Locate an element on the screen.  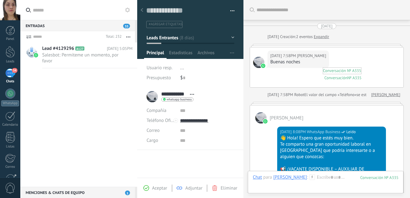
span: Robot is located at coordinates (299, 95).